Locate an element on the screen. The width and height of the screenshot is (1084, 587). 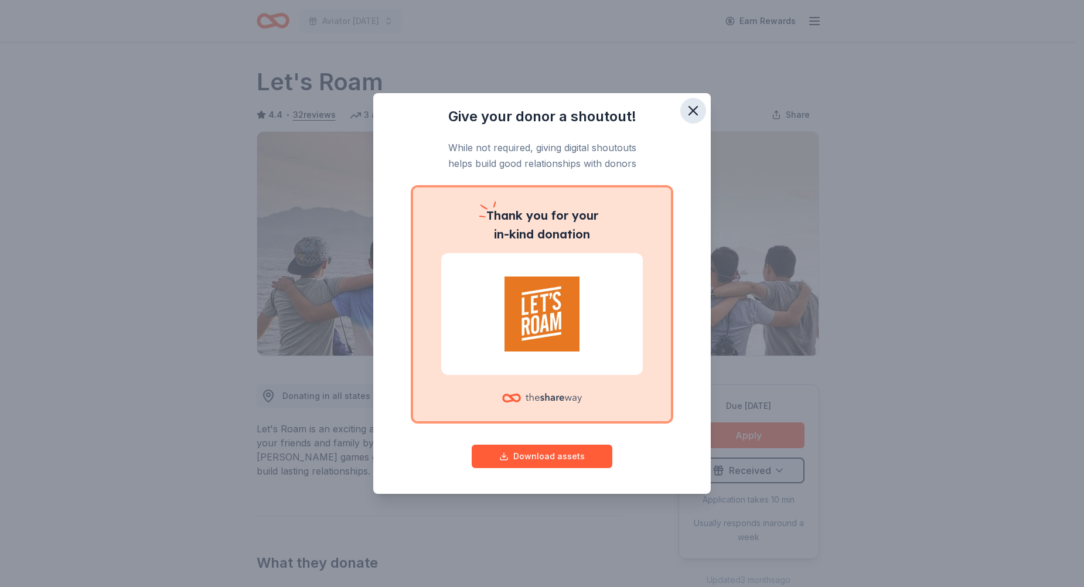
p: you for your in-kind donation is located at coordinates (542, 225).